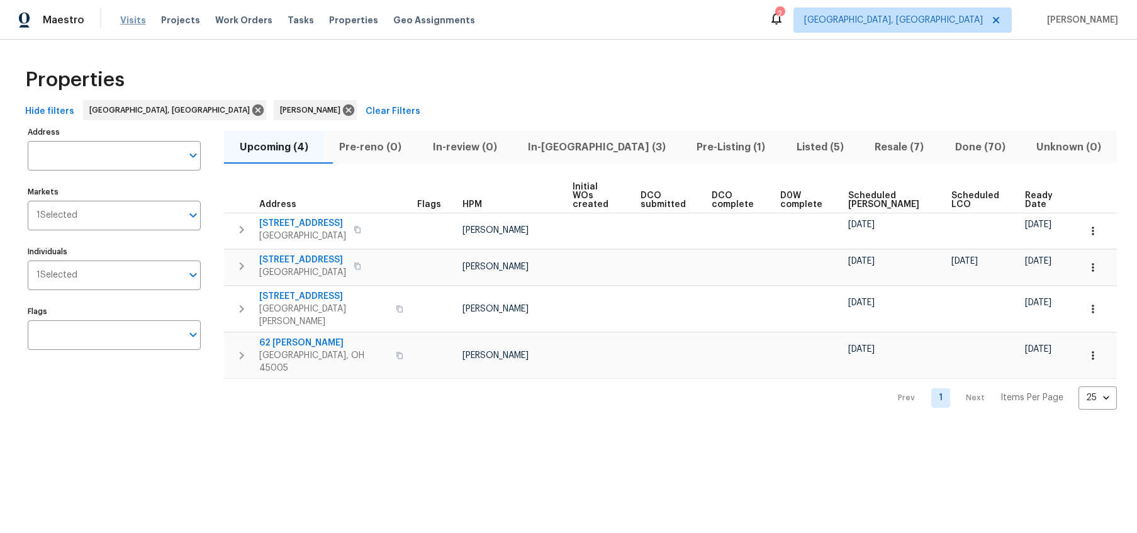 This screenshot has height=533, width=1137. I want to click on span: Flags, so click(429, 204).